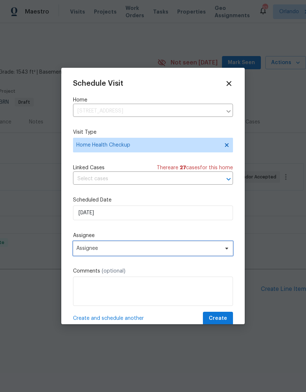 This screenshot has height=392, width=306. What do you see at coordinates (153, 271) in the screenshot?
I see `label: Comments` at bounding box center [153, 271].